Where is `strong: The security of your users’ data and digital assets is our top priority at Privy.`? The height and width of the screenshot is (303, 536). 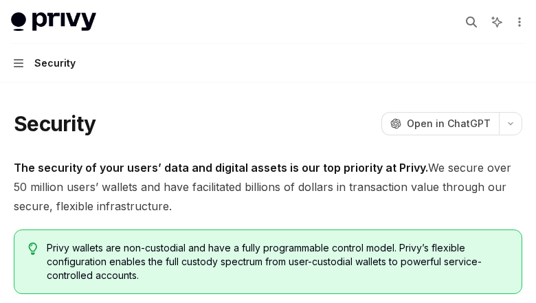 strong: The security of your users’ data and digital assets is our top priority at Privy. is located at coordinates (220, 168).